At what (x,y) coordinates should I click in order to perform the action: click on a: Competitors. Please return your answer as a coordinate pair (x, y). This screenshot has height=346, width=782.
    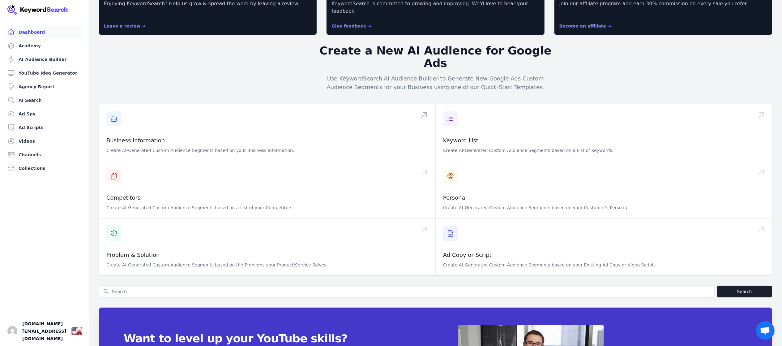
    Looking at the image, I should click on (123, 197).